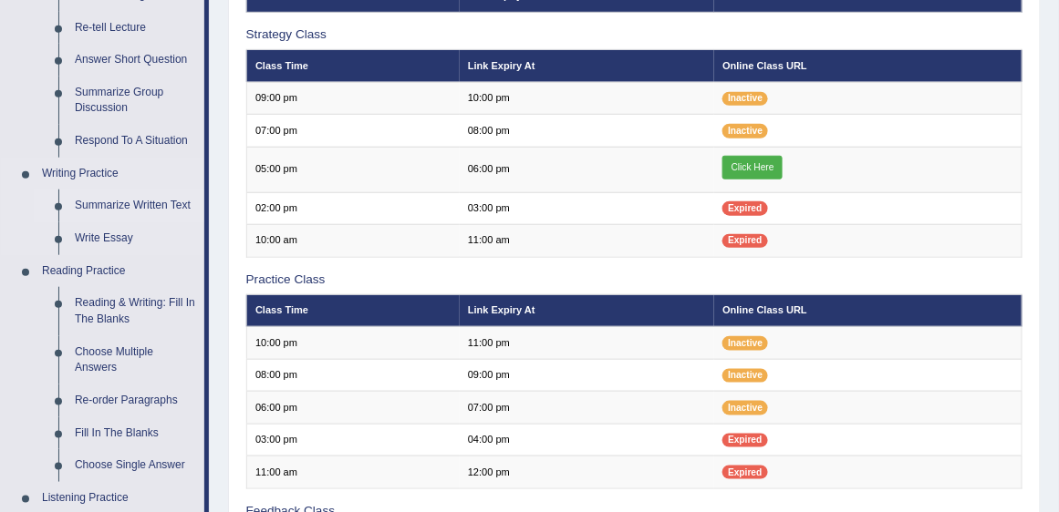 The width and height of the screenshot is (1059, 512). I want to click on a: Re-tell Lecture, so click(135, 28).